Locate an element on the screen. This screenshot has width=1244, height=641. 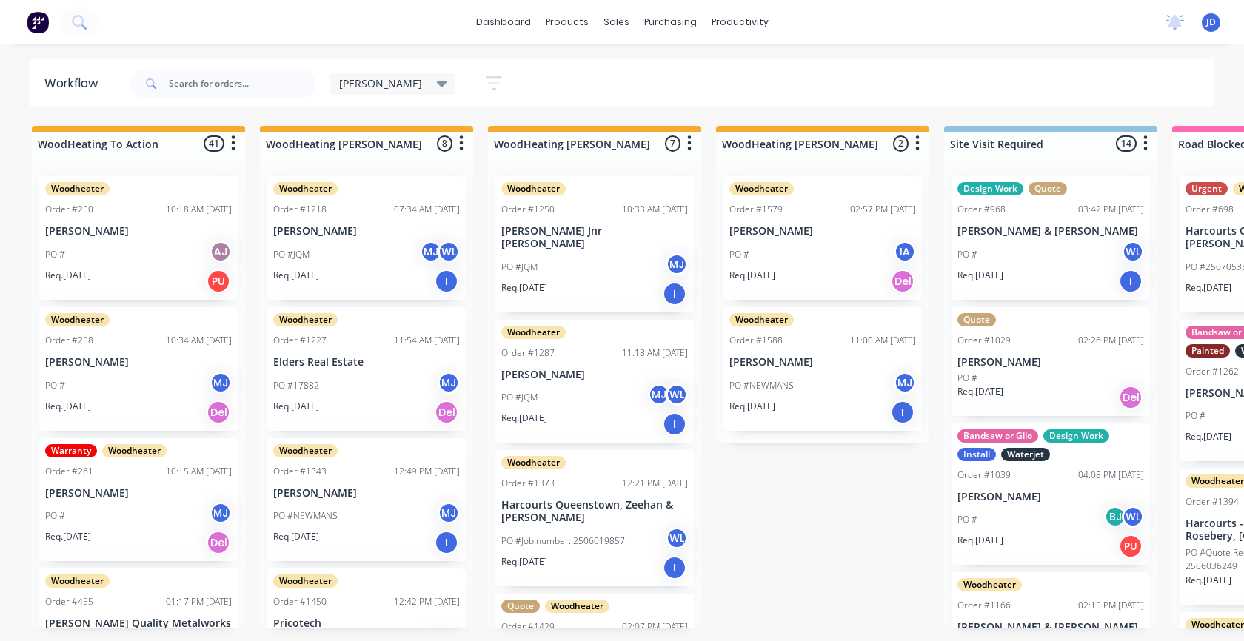
div: Order #698 is located at coordinates (1209, 210).